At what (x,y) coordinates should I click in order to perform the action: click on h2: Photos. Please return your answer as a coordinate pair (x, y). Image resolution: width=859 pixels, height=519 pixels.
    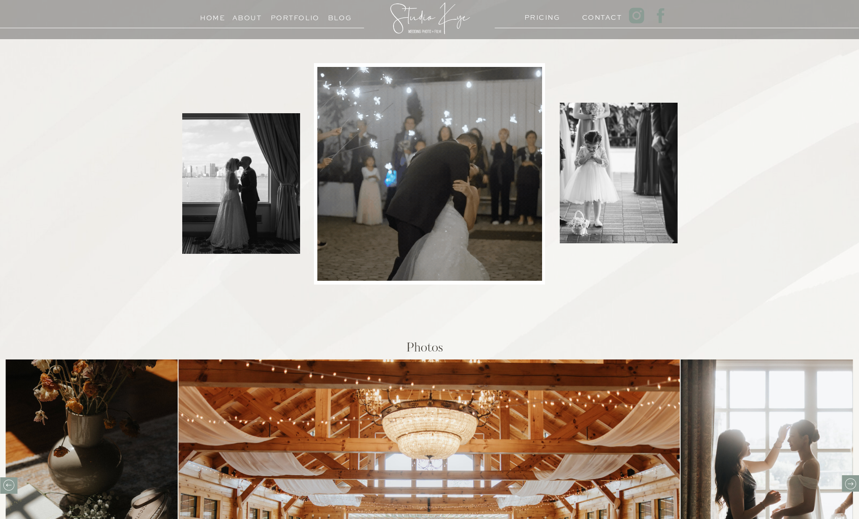
    Looking at the image, I should click on (425, 350).